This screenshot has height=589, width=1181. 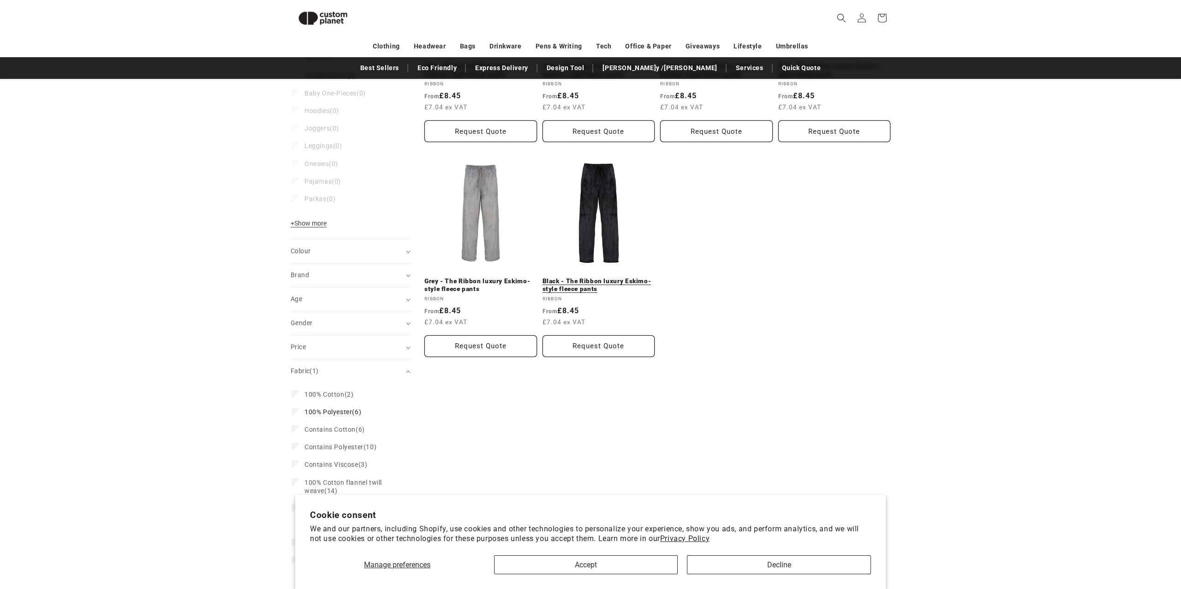 What do you see at coordinates (314, 371) in the screenshot?
I see `span: (1)` at bounding box center [314, 371].